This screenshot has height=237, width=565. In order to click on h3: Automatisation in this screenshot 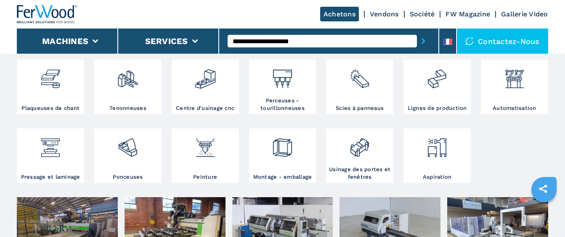, I will do `click(514, 108)`.